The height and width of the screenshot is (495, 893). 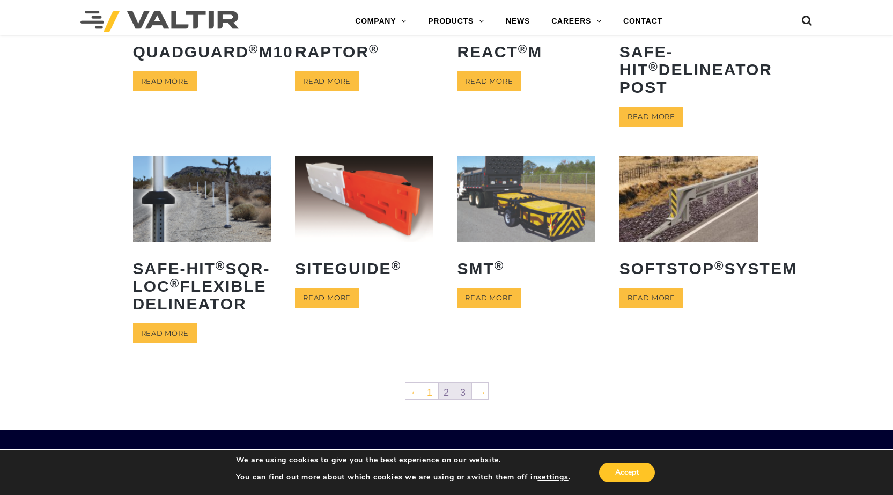 I want to click on a: Read more about “Safe-Hit® Delineator Post”, so click(x=651, y=116).